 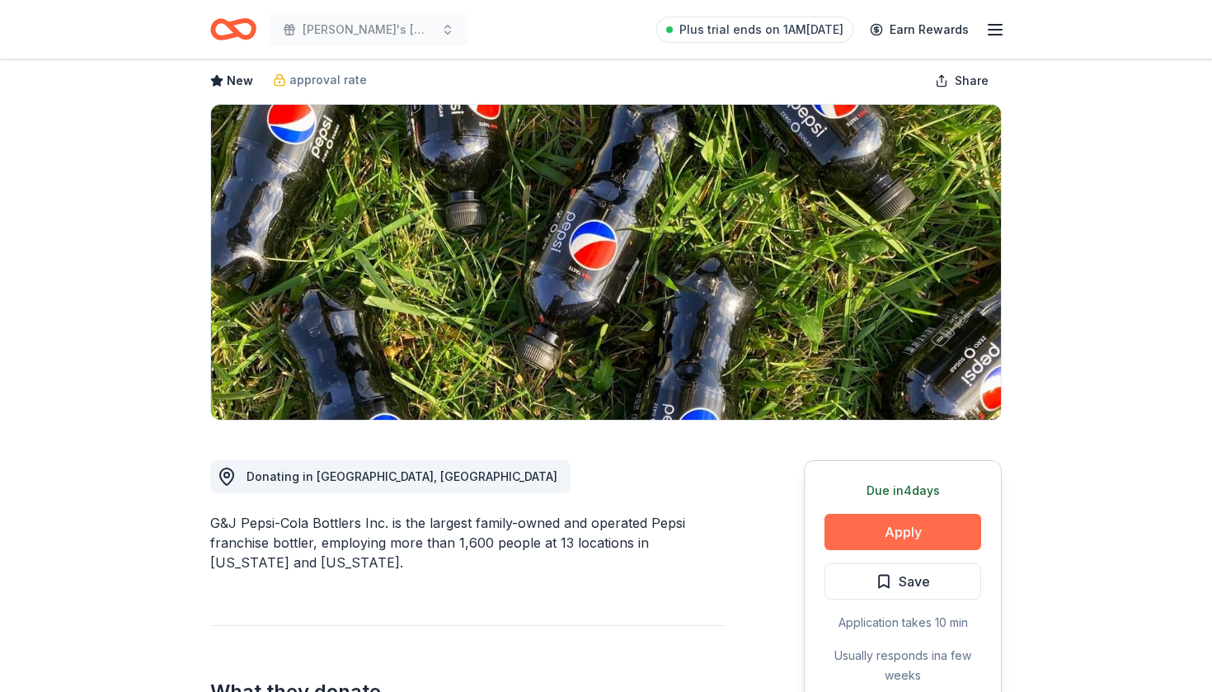 What do you see at coordinates (971, 81) in the screenshot?
I see `span: Share` at bounding box center [971, 81].